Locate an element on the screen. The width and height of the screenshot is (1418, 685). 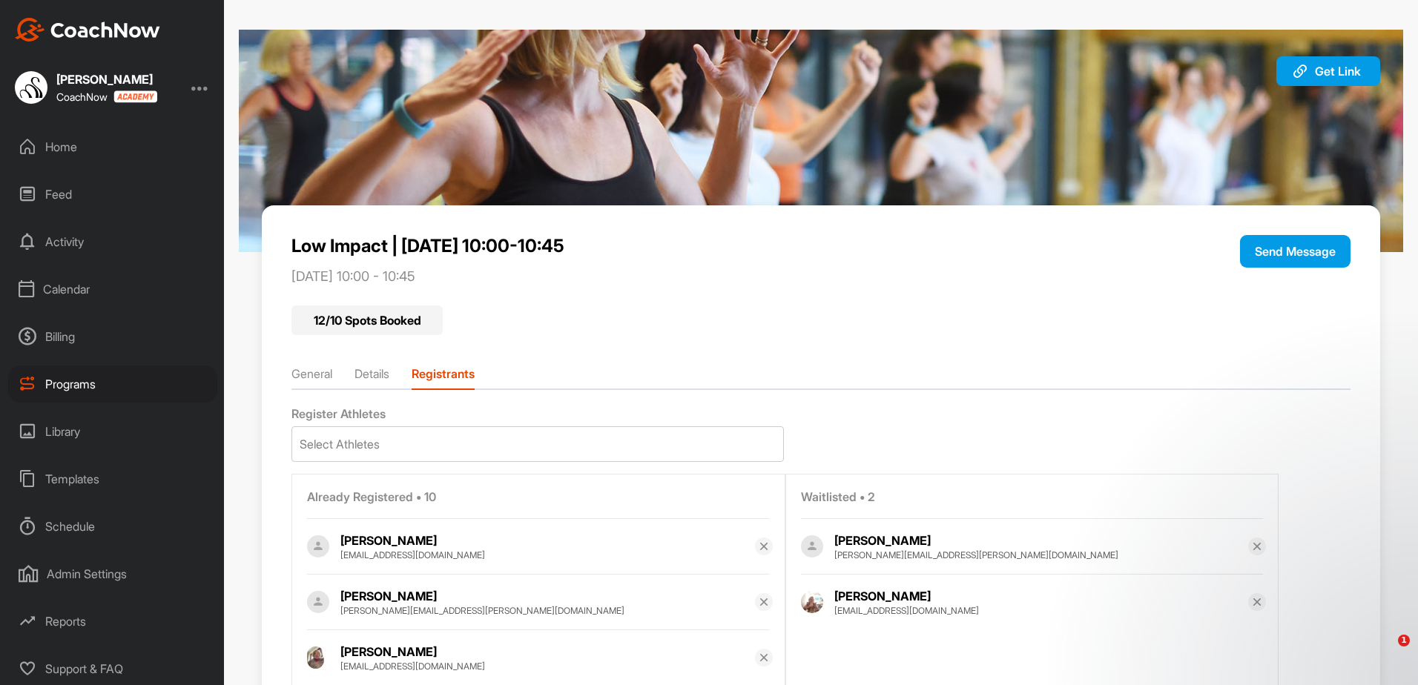
span: 1 is located at coordinates (1404, 641).